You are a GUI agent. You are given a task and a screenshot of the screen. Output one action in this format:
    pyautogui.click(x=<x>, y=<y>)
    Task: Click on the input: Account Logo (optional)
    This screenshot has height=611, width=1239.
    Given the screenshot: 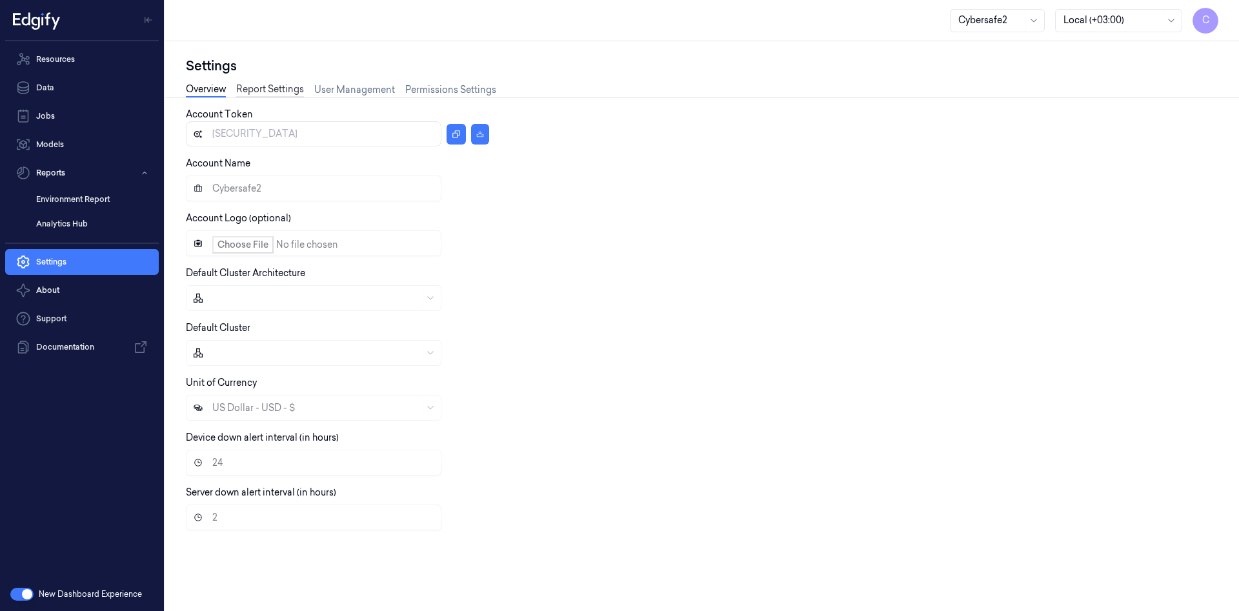 What is the action you would take?
    pyautogui.click(x=314, y=243)
    